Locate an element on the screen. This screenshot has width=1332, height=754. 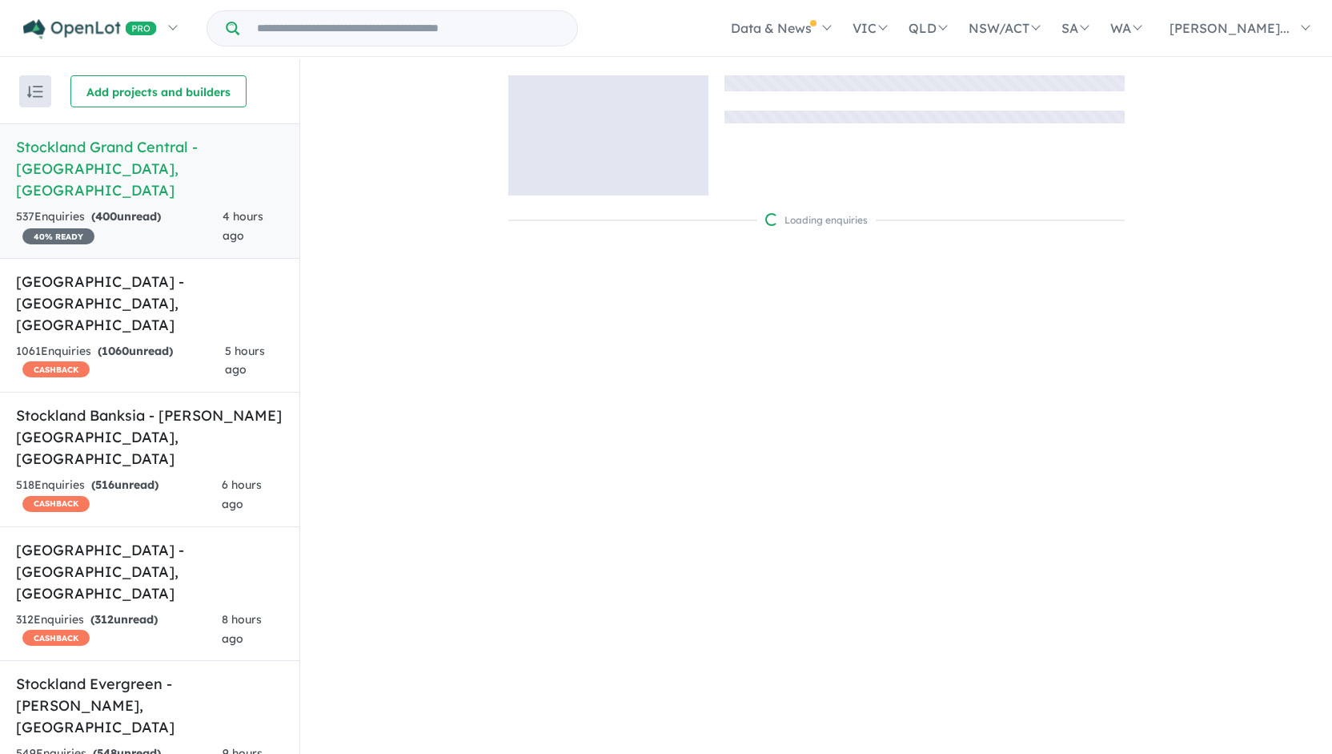
span: 5 hours ago is located at coordinates (245, 360).